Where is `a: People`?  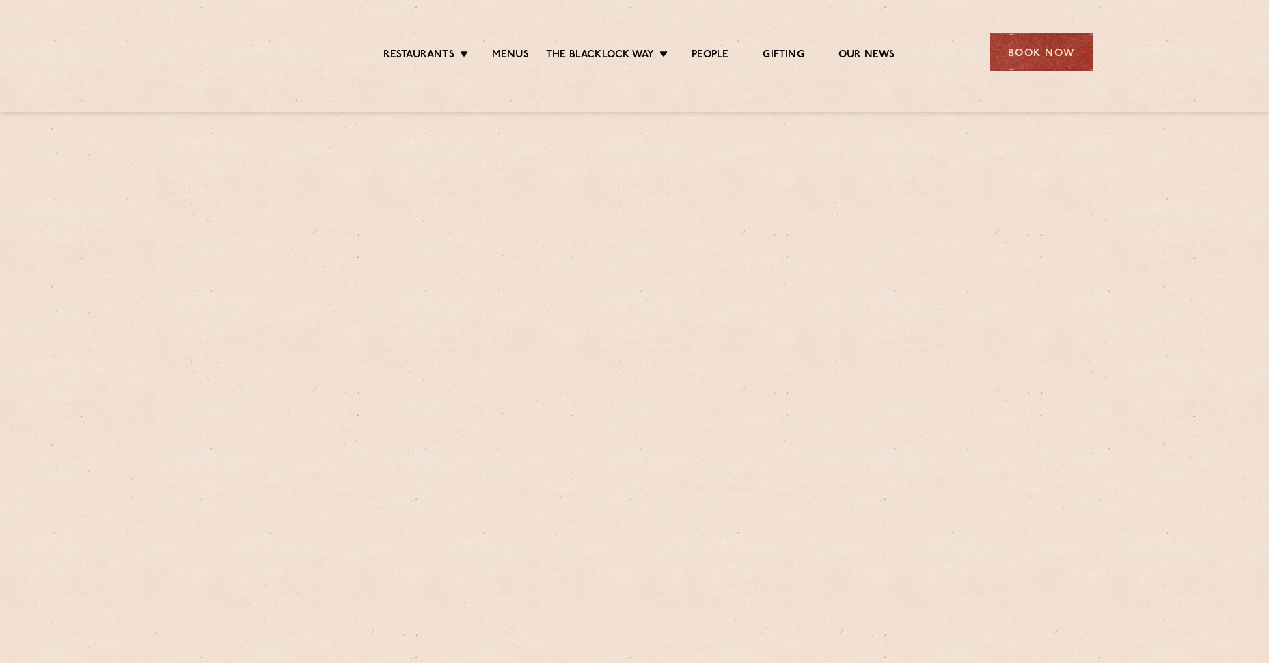
a: People is located at coordinates (710, 56).